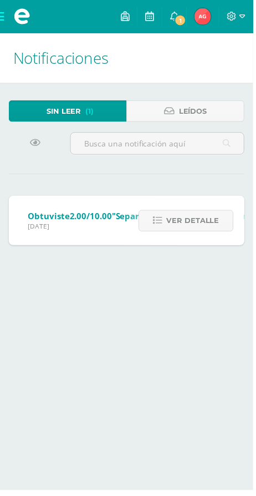  What do you see at coordinates (90, 112) in the screenshot?
I see `span: (1)` at bounding box center [90, 112].